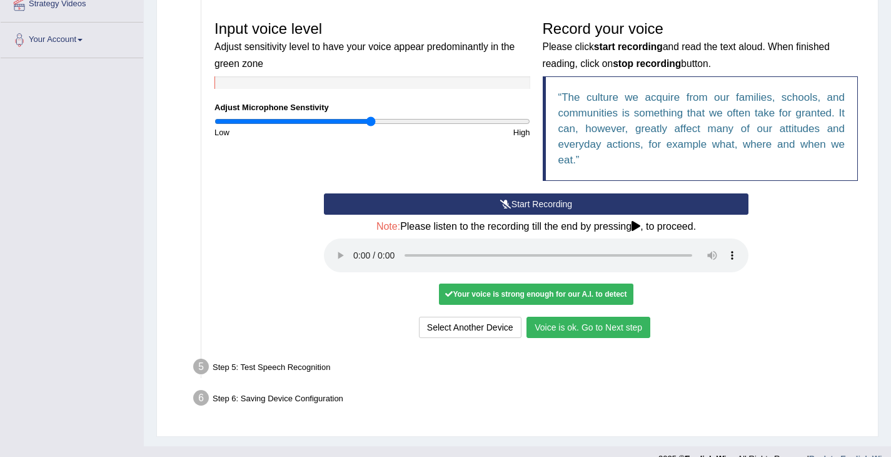 This screenshot has width=891, height=457. What do you see at coordinates (365, 54) in the screenshot?
I see `small: Adjust sensitivity level to have your voice appear predominantly in the green zone` at bounding box center [365, 54].